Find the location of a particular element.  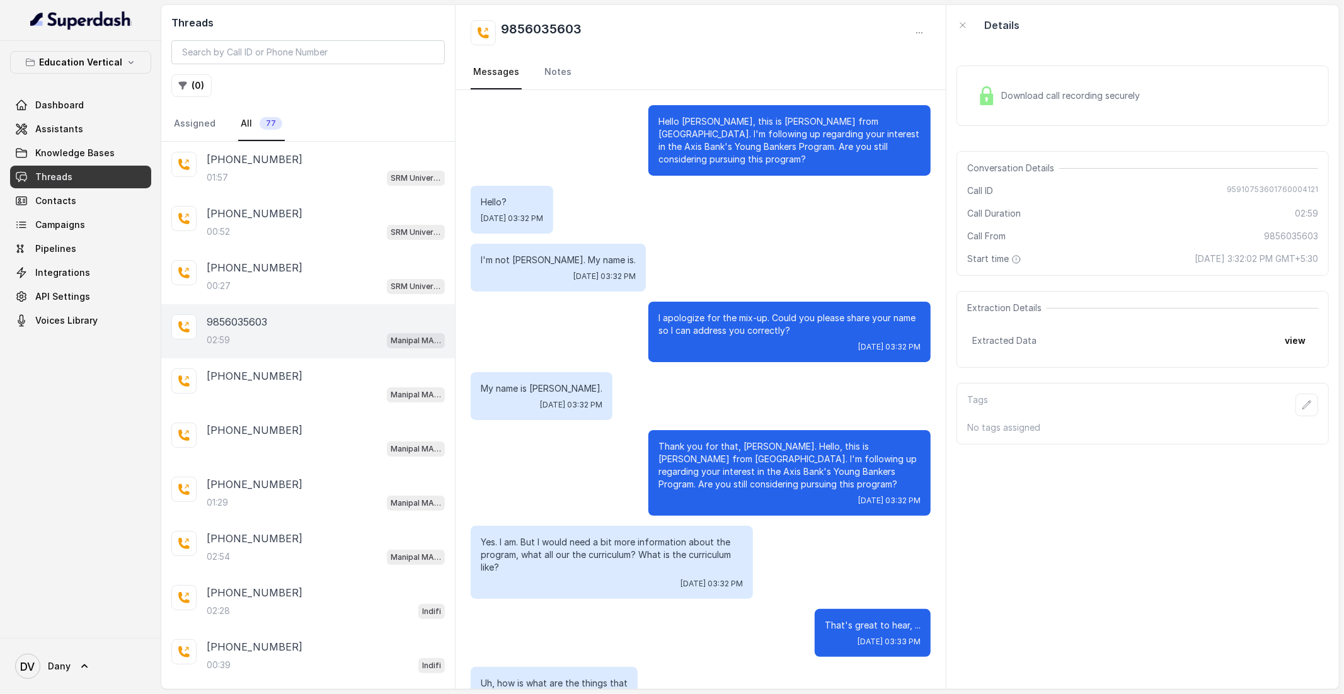

a: Messages is located at coordinates (496, 72).